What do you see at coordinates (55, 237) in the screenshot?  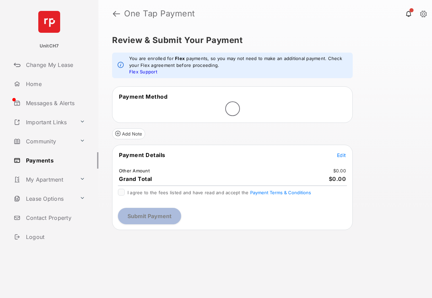 I see `a: Logout` at bounding box center [55, 237].